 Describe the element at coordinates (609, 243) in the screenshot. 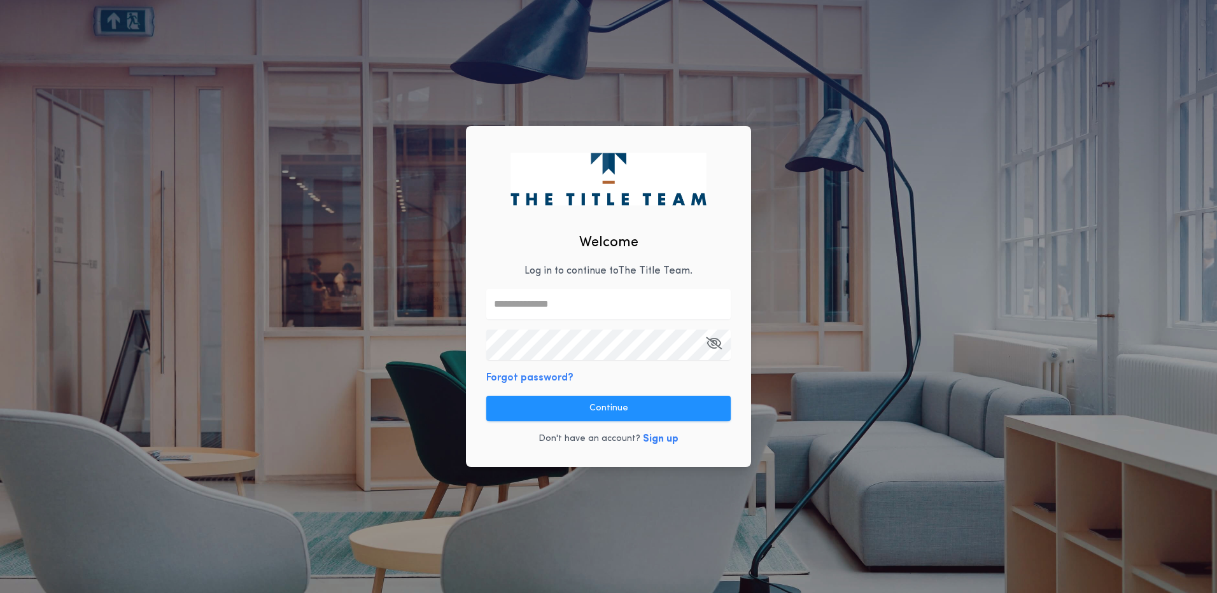

I see `h2: Welcome` at that location.